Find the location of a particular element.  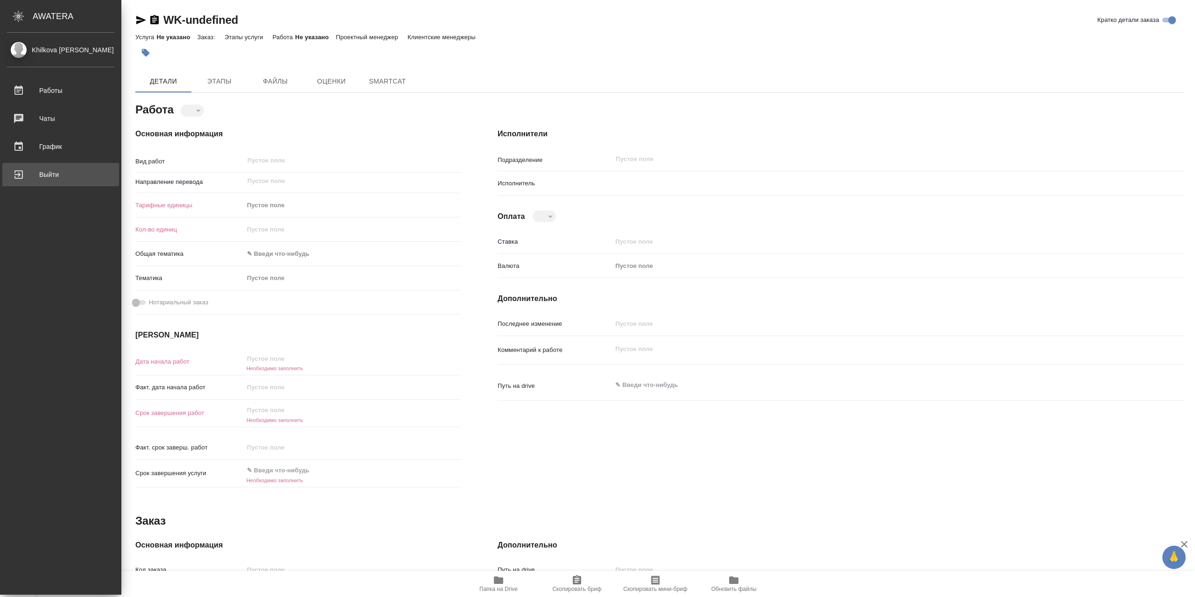

span: Скопировать мини-бриф is located at coordinates (655, 589).